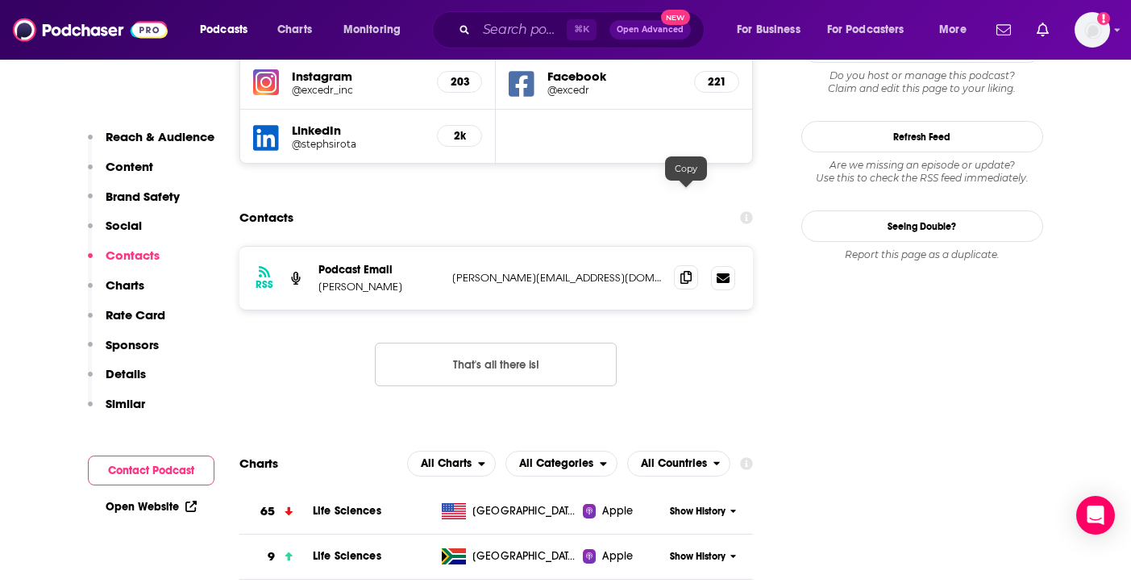 The image size is (1131, 583). What do you see at coordinates (679, 464) in the screenshot?
I see `h2: Countries` at bounding box center [679, 464].